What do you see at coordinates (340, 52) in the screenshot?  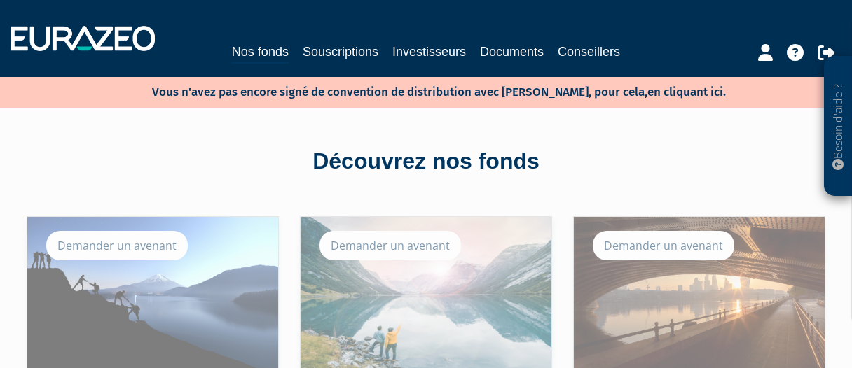 I see `a: Souscriptions` at bounding box center [340, 52].